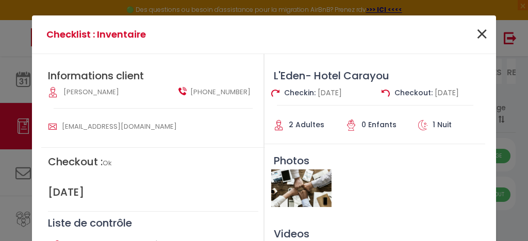 The image size is (528, 241). Describe the element at coordinates (153, 223) in the screenshot. I see `h3: Liste de contrôle` at that location.